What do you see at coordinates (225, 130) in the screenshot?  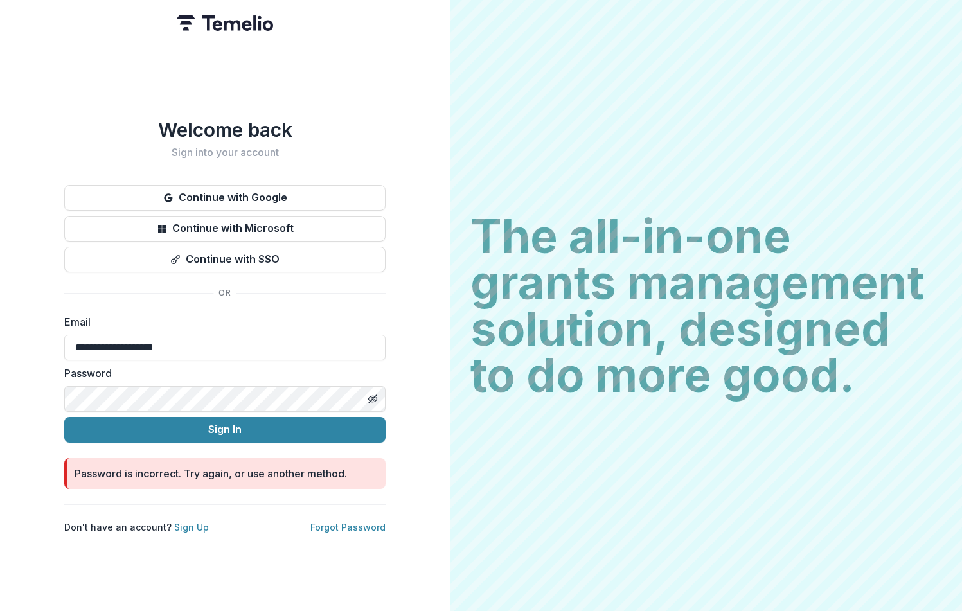 I see `h1: Welcome back` at bounding box center [225, 130].